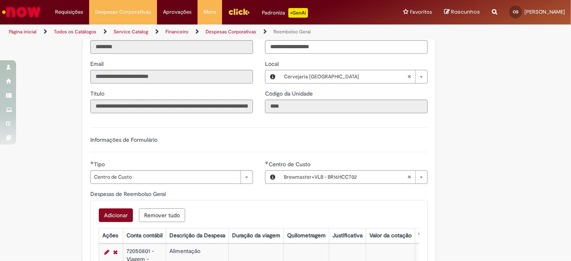 This screenshot has height=261, width=571. What do you see at coordinates (171, 106) in the screenshot?
I see `input: Título` at bounding box center [171, 106].